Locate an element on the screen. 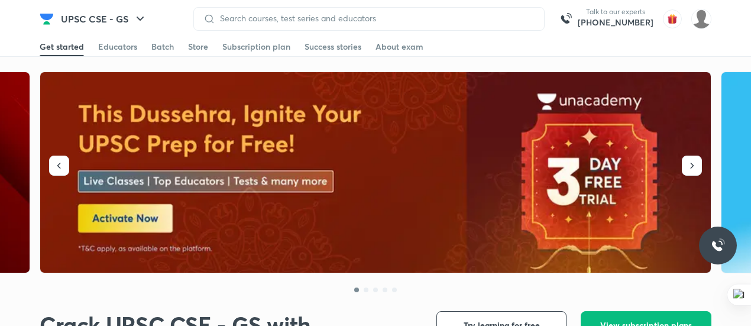  img: Company Logo is located at coordinates (47, 19).